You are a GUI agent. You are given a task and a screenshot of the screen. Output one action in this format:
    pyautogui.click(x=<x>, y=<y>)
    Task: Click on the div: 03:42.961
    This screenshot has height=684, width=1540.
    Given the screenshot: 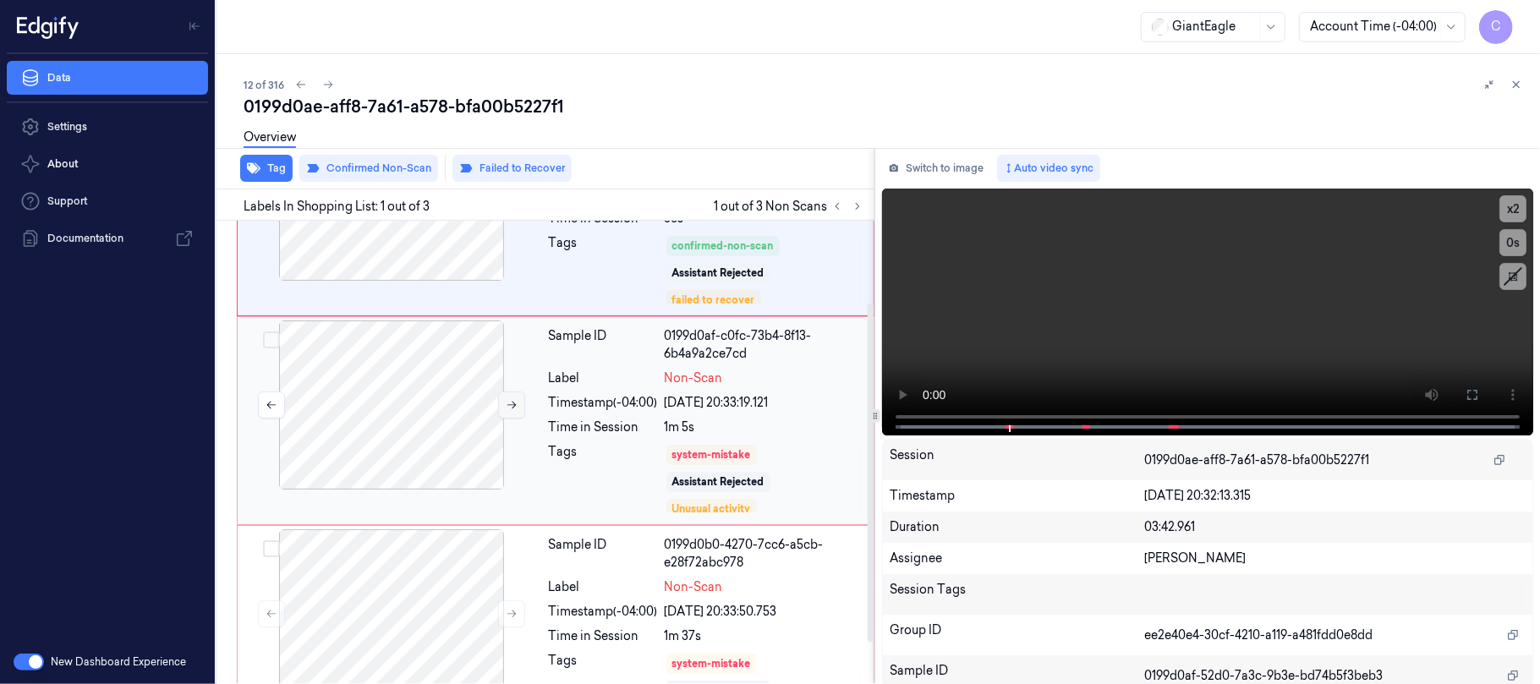 What is the action you would take?
    pyautogui.click(x=1335, y=527)
    